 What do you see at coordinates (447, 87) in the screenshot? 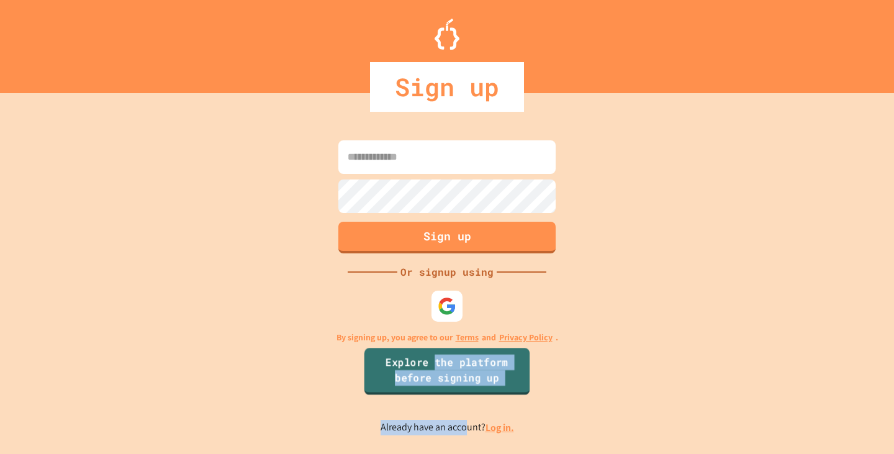
I see `div: Sign up` at bounding box center [447, 87].